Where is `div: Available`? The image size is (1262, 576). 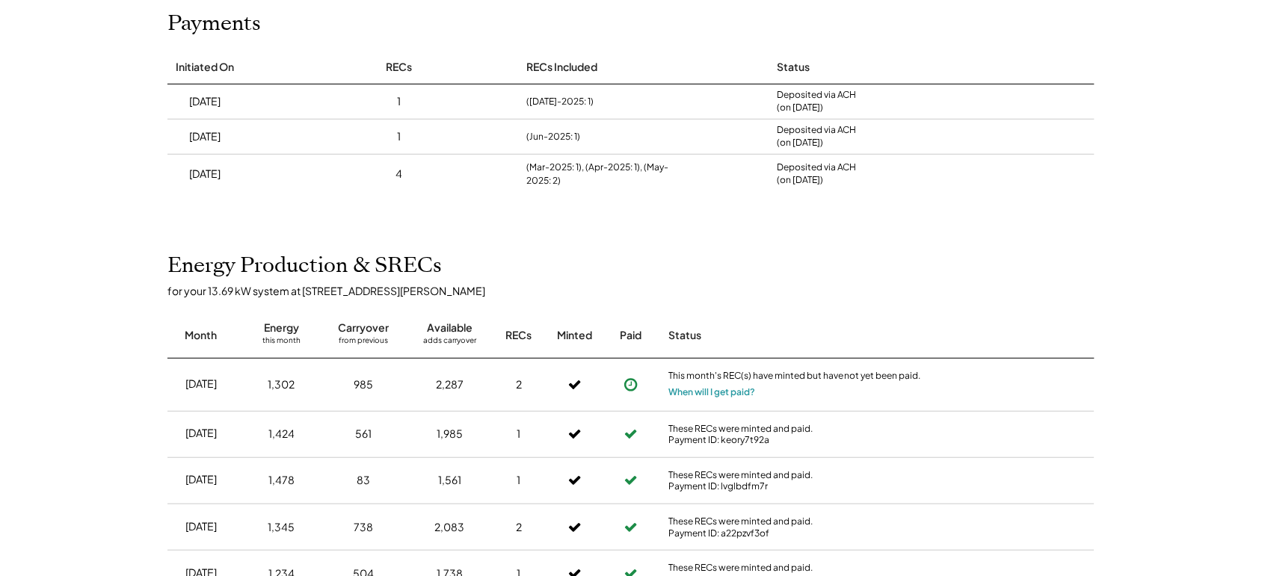 div: Available is located at coordinates (449, 328).